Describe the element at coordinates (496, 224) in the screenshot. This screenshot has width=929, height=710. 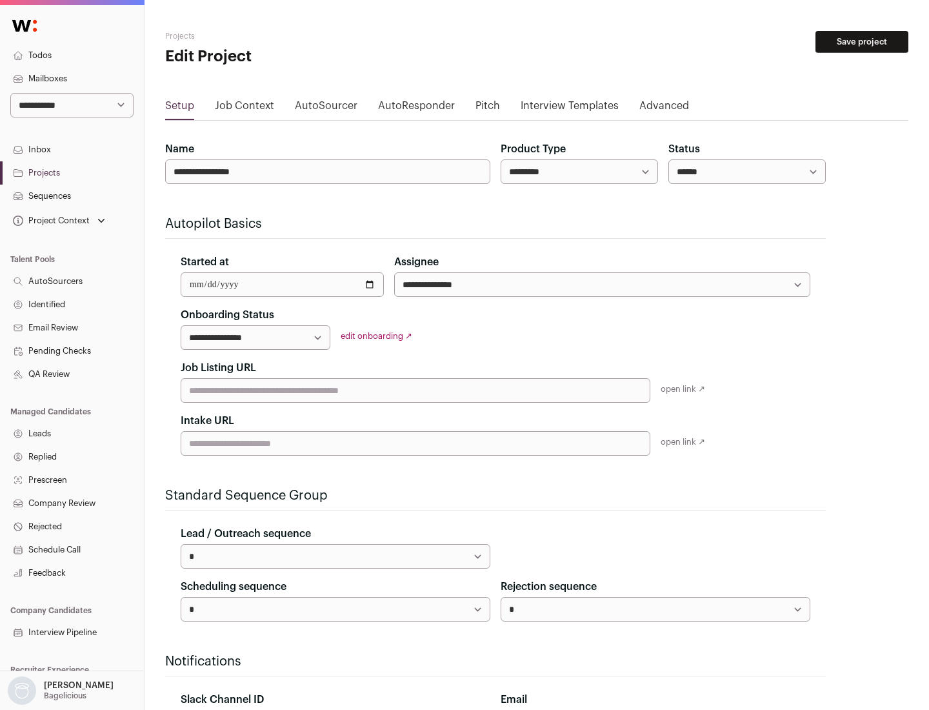
I see `h2: Autopilot Basics` at that location.